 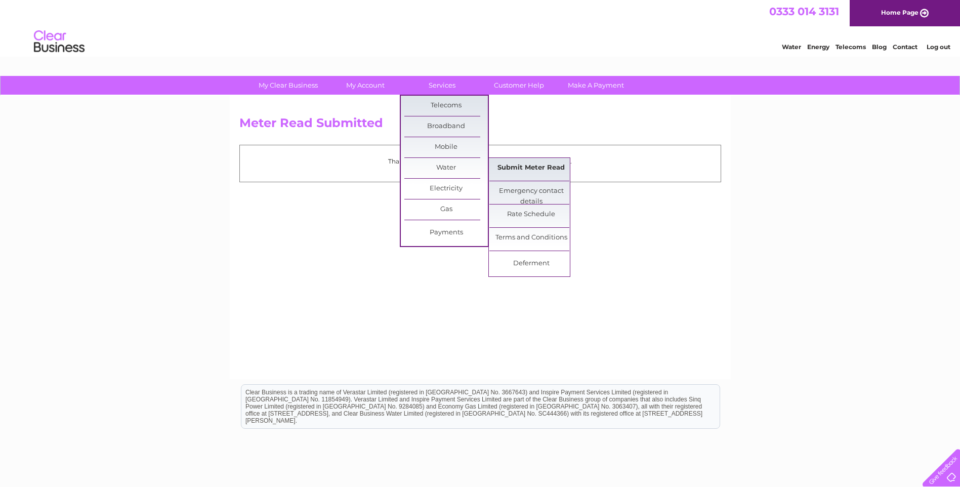 I want to click on span: 0333 014 3131, so click(x=804, y=11).